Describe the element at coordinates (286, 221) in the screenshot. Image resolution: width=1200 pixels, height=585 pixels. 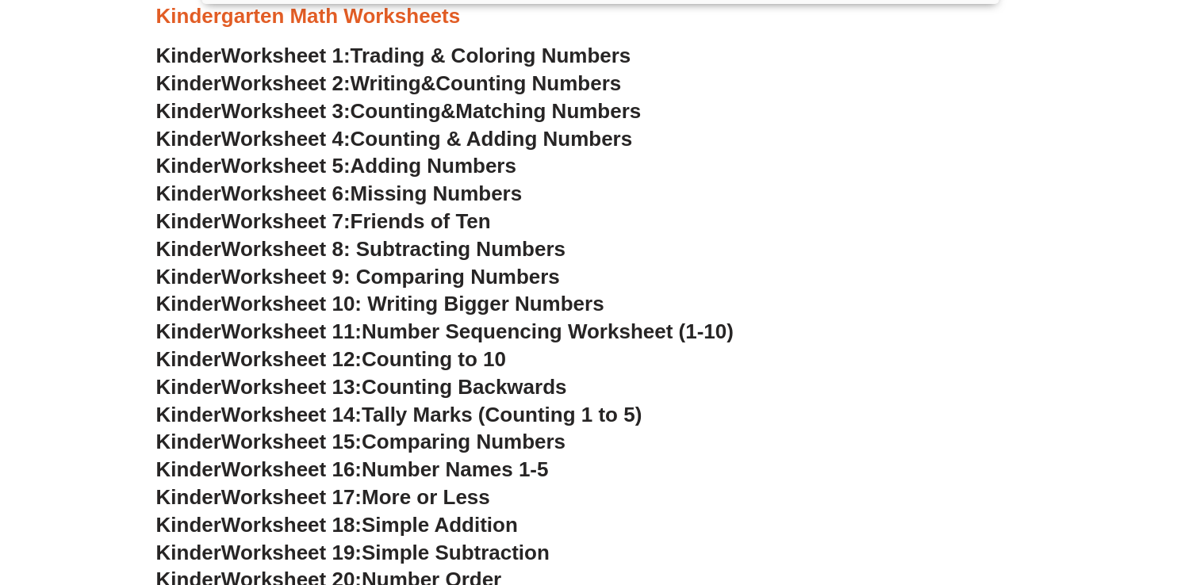
I see `span: Worksheet 7:` at that location.